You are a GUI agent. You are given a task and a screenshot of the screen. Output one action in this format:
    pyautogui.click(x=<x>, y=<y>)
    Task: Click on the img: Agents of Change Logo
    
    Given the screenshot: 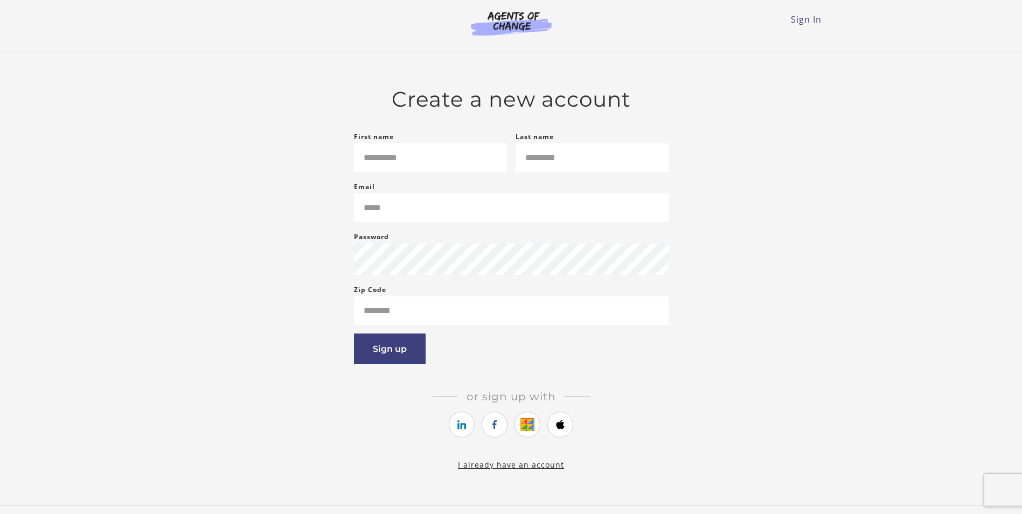 What is the action you would take?
    pyautogui.click(x=511, y=23)
    